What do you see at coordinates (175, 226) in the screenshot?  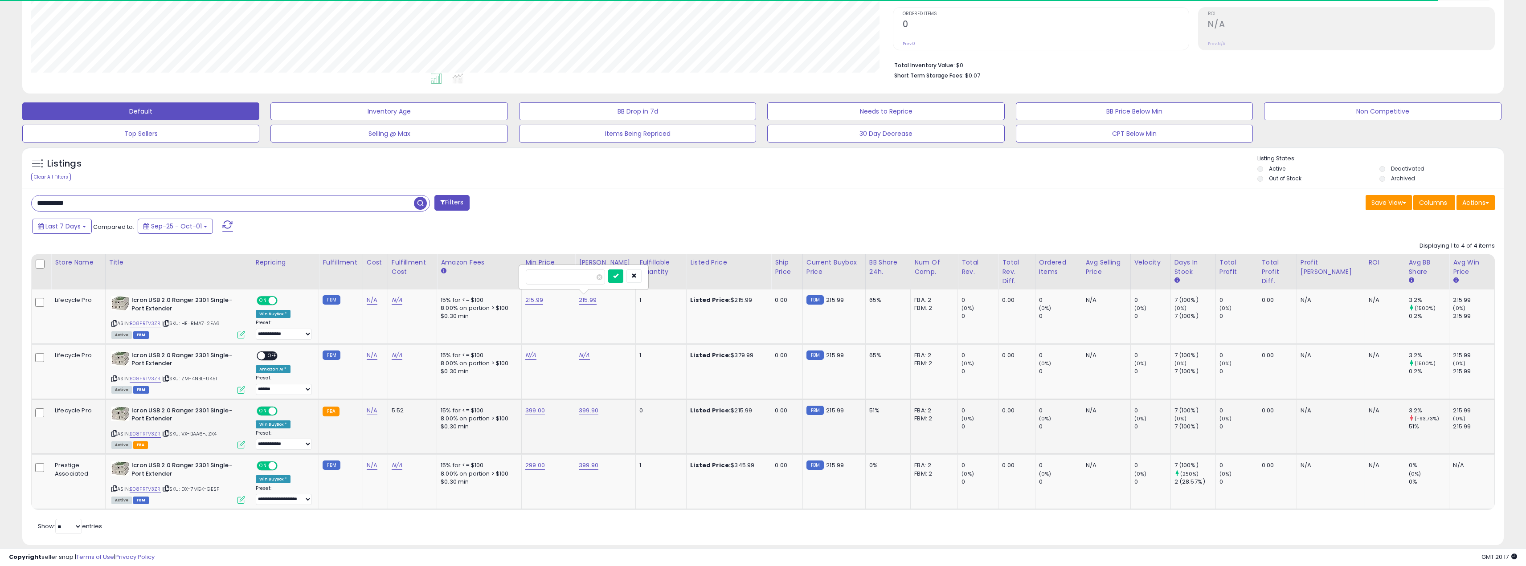 I see `button: Sep-25 - Oct-01` at bounding box center [175, 226].